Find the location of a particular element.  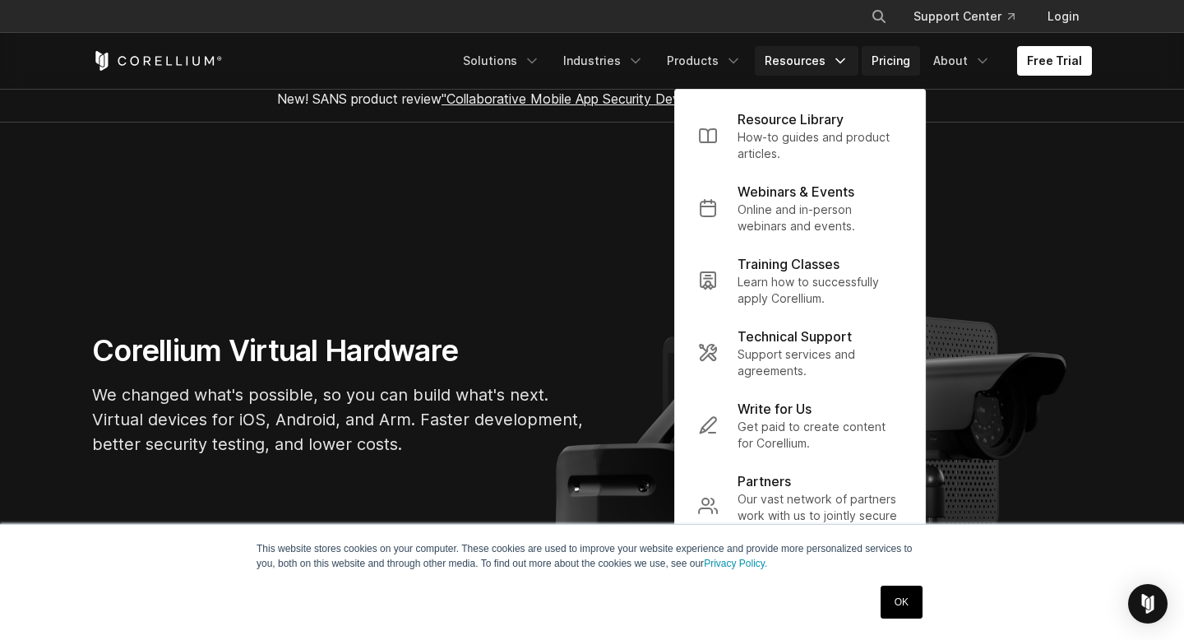

span: New! SANS product review now available. is located at coordinates (592, 99).